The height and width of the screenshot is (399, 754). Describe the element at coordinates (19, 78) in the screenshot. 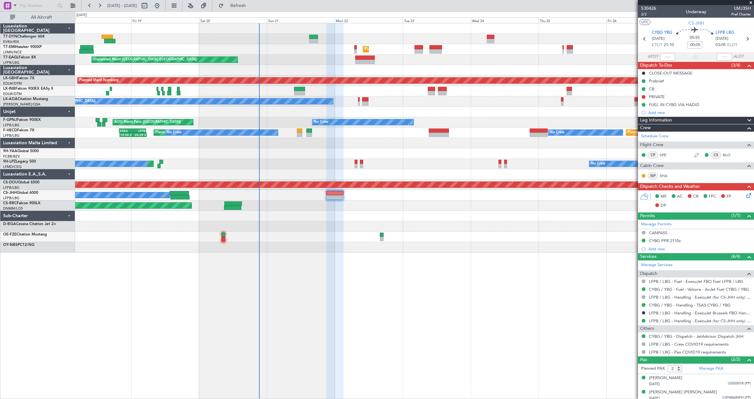

I see `a: LX-GBHFalcon 7X` at that location.